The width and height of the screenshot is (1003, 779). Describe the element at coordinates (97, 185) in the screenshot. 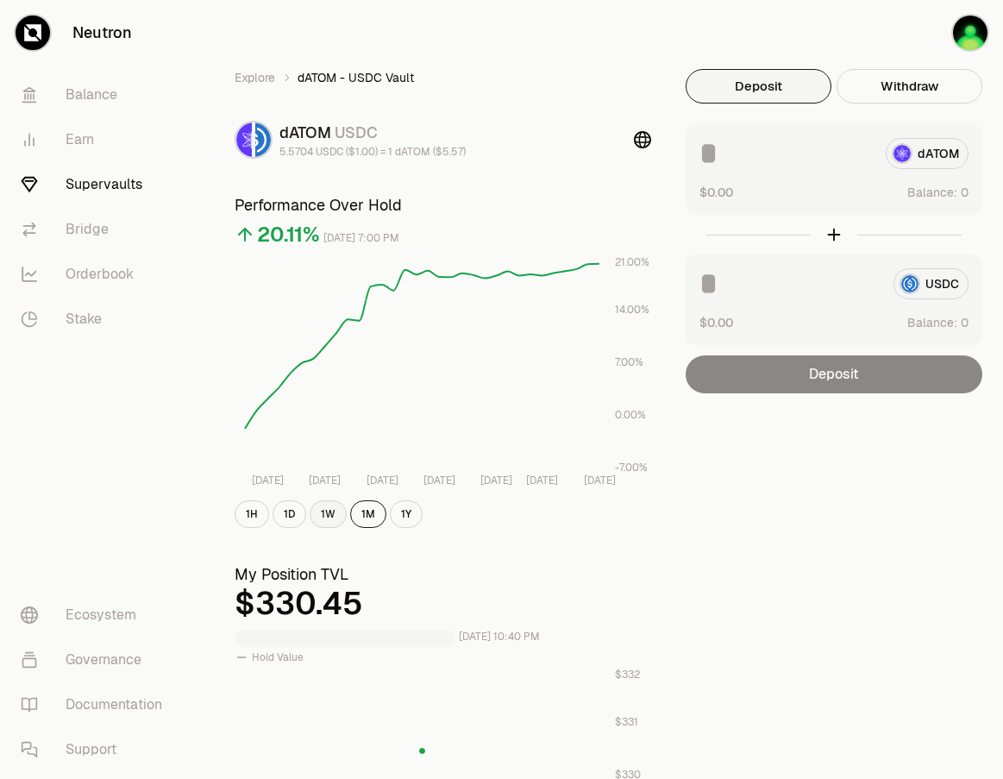

I see `a: Supervaults` at that location.